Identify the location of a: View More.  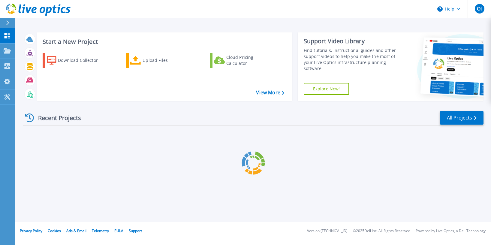
(270, 92).